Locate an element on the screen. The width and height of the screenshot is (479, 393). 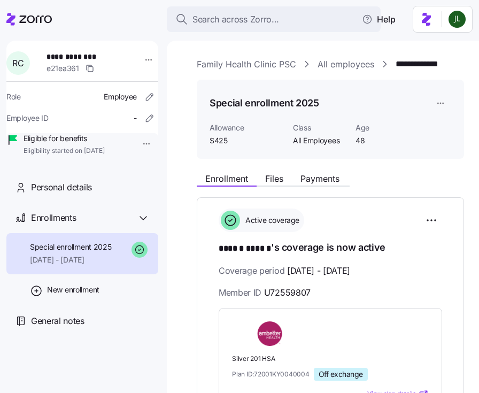
span: Active coverage is located at coordinates (271, 220).